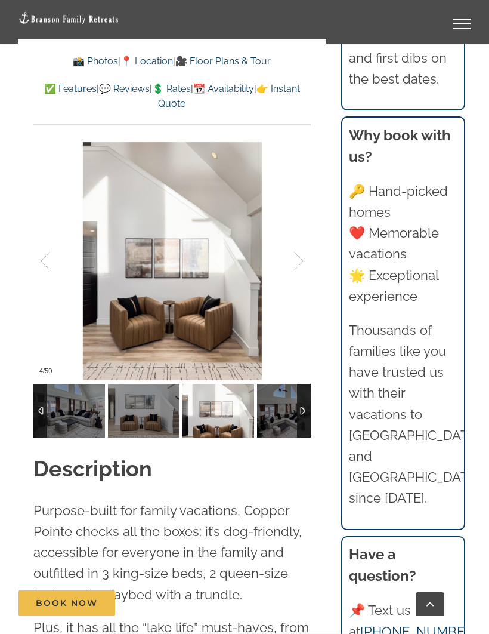 Image resolution: width=489 pixels, height=634 pixels. What do you see at coordinates (124, 88) in the screenshot?
I see `a: 💬 Reviews` at bounding box center [124, 88].